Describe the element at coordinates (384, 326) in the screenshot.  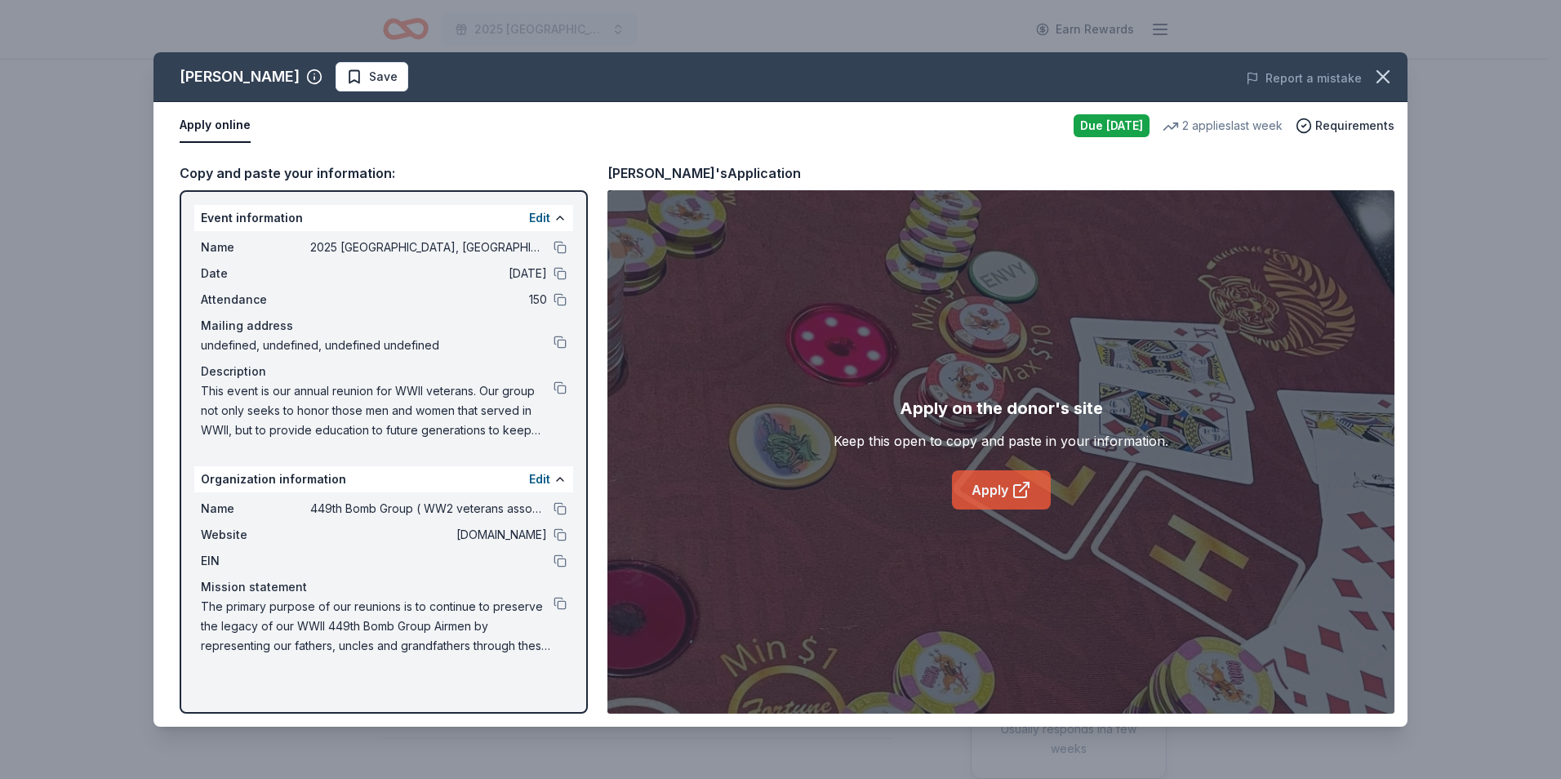
I see `div: Mailing address` at that location.